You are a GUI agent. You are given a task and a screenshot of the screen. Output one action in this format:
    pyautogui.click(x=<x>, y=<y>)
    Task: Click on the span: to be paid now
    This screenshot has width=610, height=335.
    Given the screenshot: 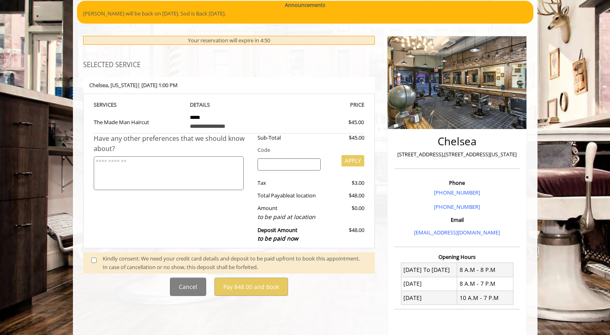 What is the action you would take?
    pyautogui.click(x=278, y=238)
    